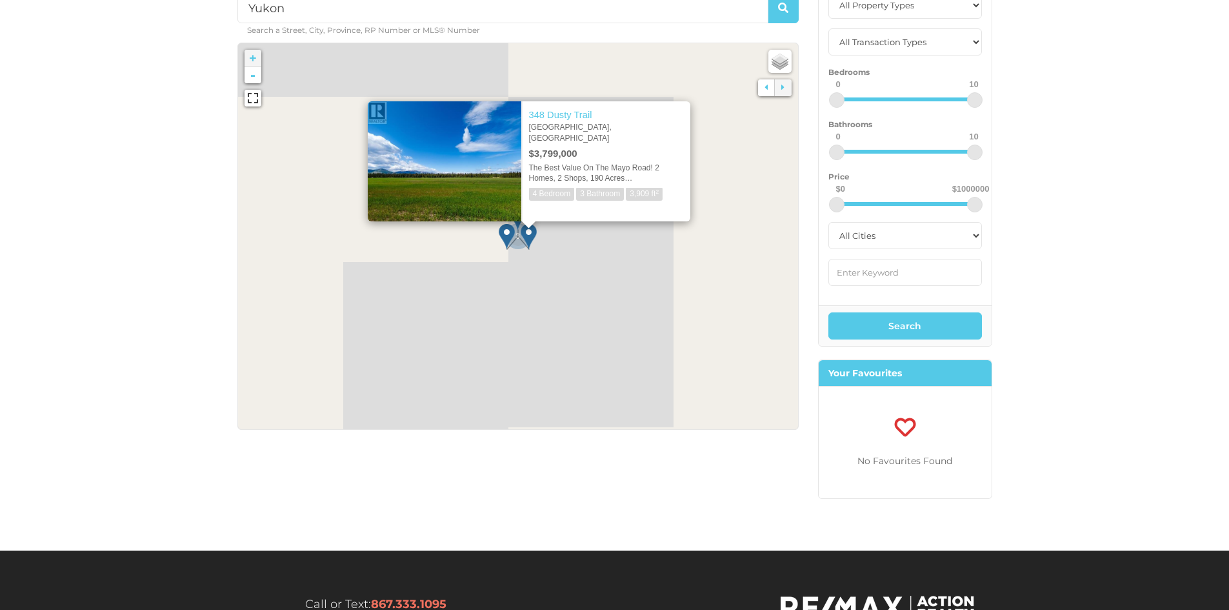  I want to click on small: Bathrooms, so click(851, 124).